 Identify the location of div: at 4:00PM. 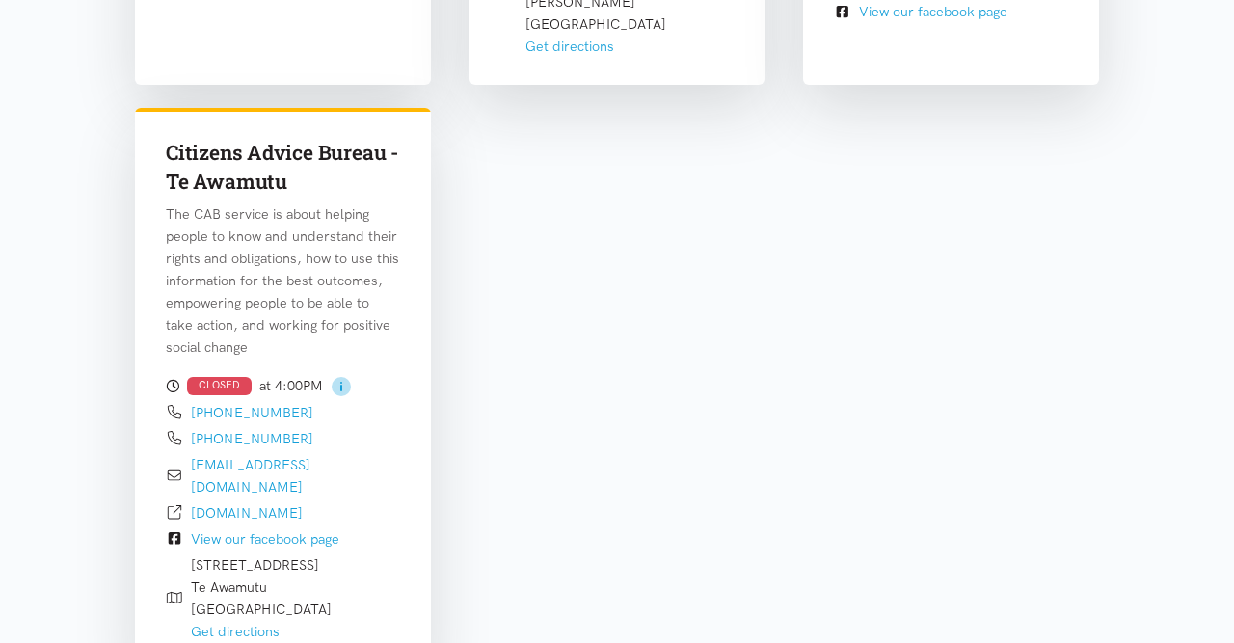
(282, 386).